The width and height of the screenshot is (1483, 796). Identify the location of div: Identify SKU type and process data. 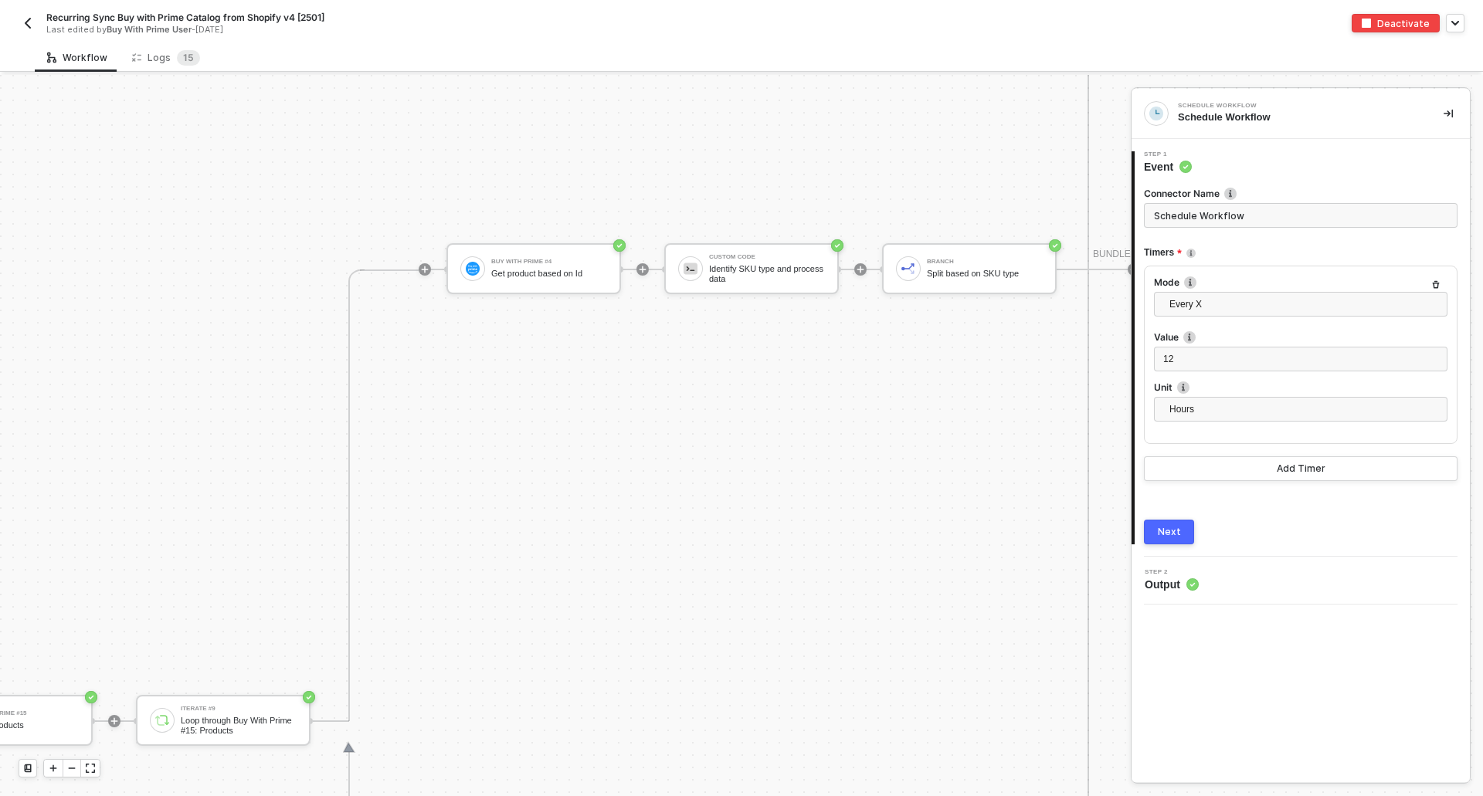
(767, 273).